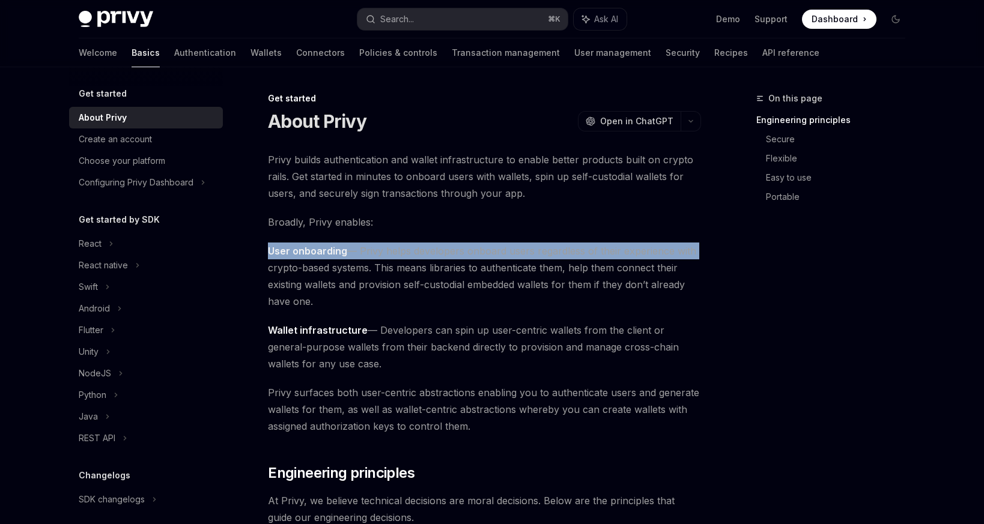 This screenshot has height=524, width=984. What do you see at coordinates (115, 139) in the screenshot?
I see `div: Create an account` at bounding box center [115, 139].